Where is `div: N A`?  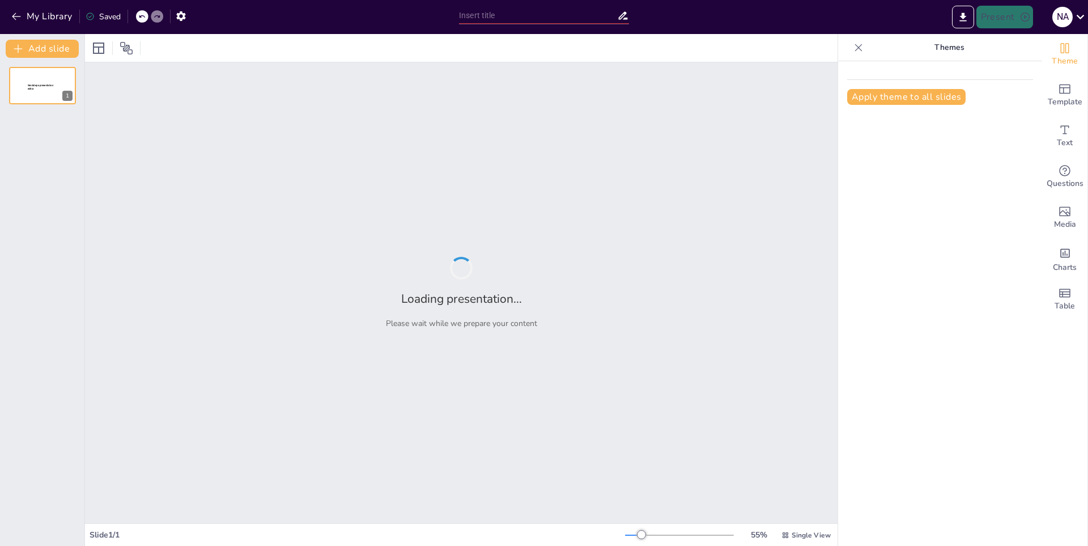 div: N A is located at coordinates (1062, 17).